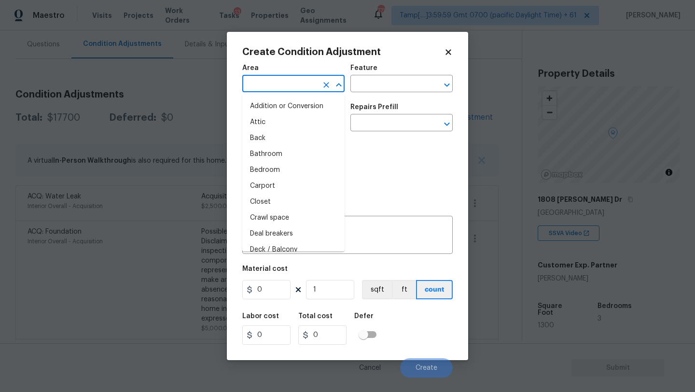 The width and height of the screenshot is (695, 392). What do you see at coordinates (294, 234) in the screenshot?
I see `li: Deal breakers` at bounding box center [294, 234].